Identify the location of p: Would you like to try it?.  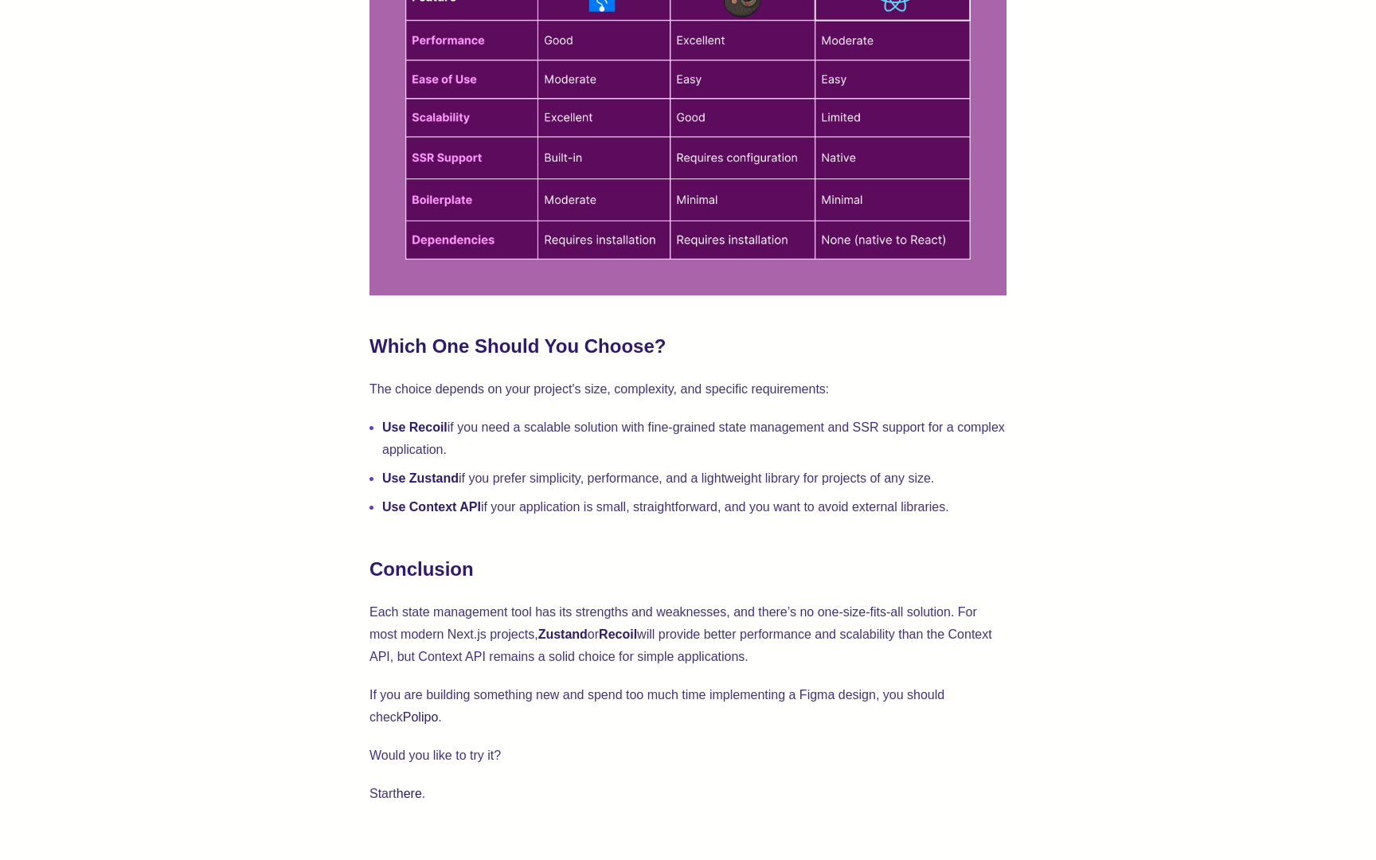
(688, 756).